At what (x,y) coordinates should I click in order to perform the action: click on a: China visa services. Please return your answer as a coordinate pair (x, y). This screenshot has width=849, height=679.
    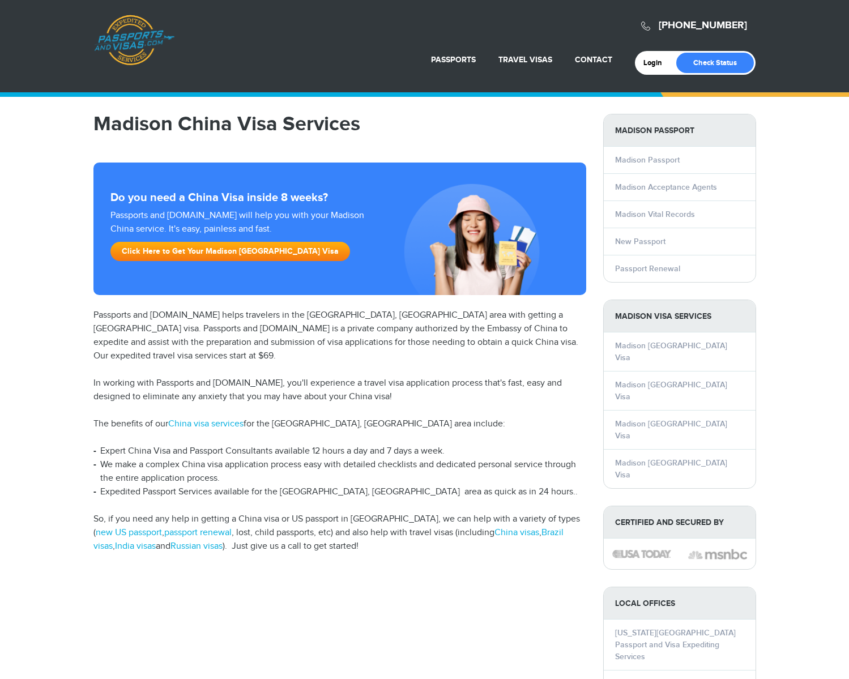
    Looking at the image, I should click on (206, 424).